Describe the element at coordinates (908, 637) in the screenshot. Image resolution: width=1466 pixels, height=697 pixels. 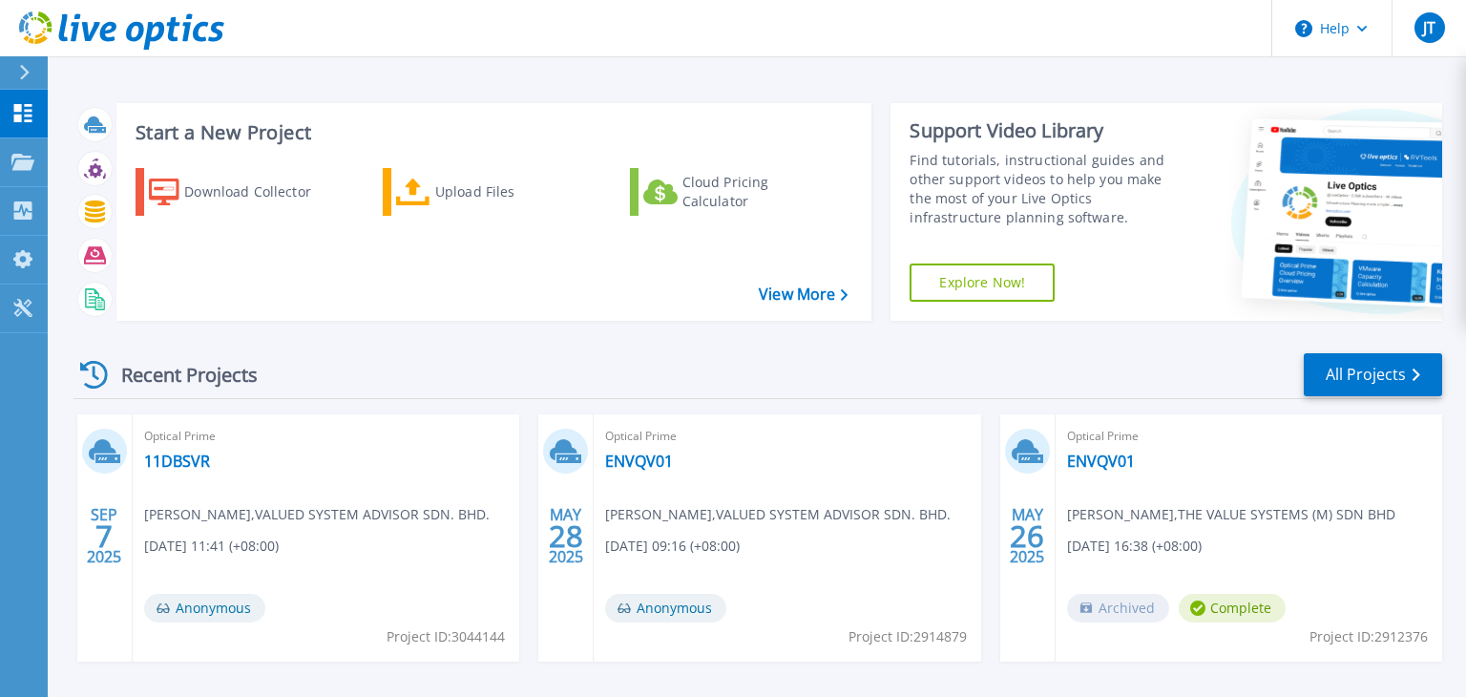
I see `span: Project ID: 2914879` at that location.